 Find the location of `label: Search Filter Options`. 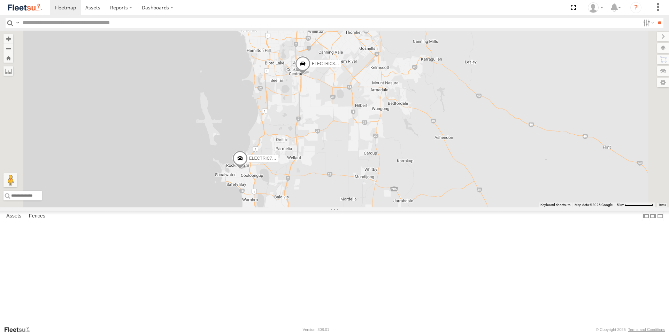

label: Search Filter Options is located at coordinates (647, 23).